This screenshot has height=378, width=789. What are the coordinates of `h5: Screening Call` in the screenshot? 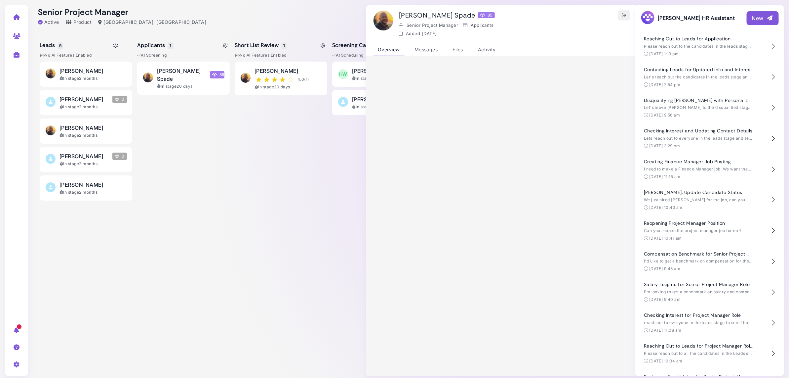 It's located at (354, 45).